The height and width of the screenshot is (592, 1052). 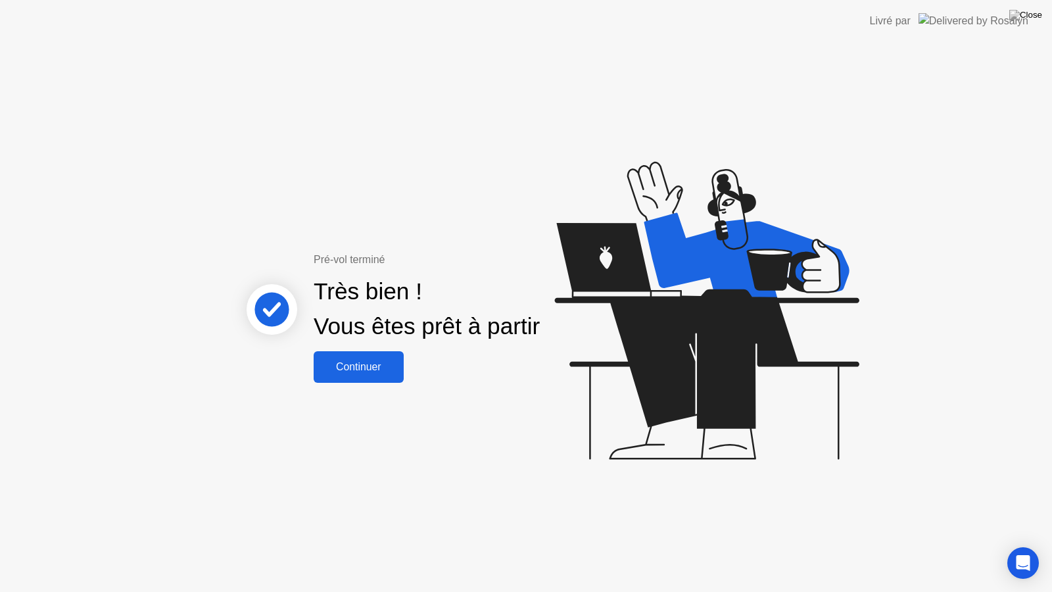 I want to click on div: Pré-vol terminé, so click(x=449, y=260).